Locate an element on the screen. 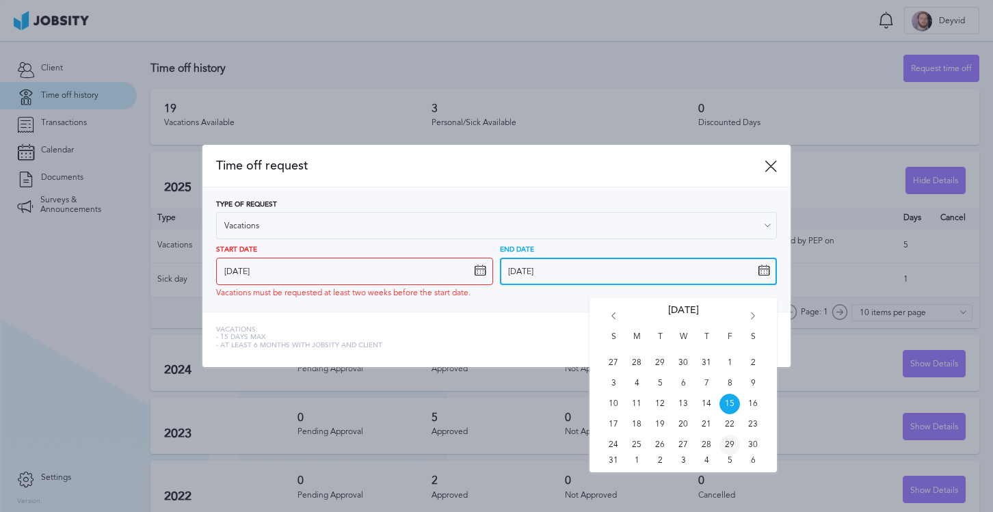 Image resolution: width=993 pixels, height=512 pixels. span: Thu Aug 21 2025 is located at coordinates (707, 425).